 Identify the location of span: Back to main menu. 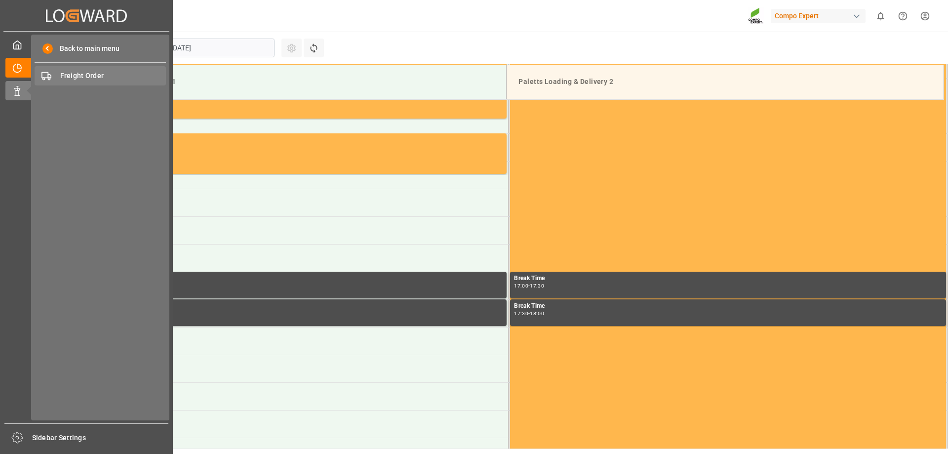
(86, 48).